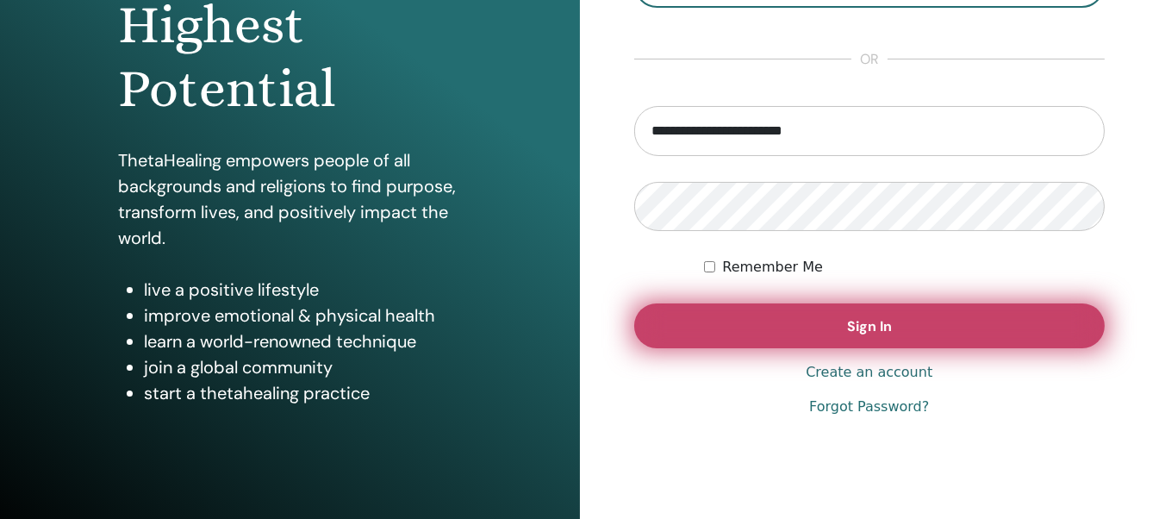 The image size is (1159, 519). I want to click on p: ThetaHealing empowers people of all backgrounds and religions to find purpose, transform lives, a..., so click(290, 199).